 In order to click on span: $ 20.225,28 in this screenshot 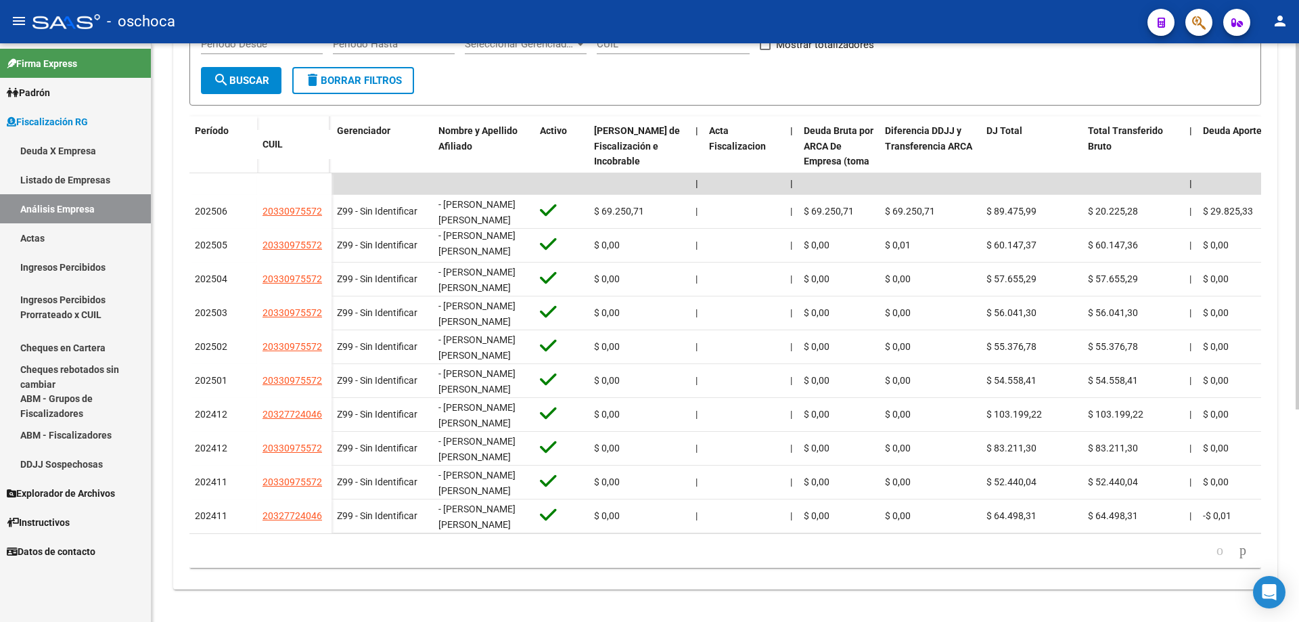, I will do `click(1113, 211)`.